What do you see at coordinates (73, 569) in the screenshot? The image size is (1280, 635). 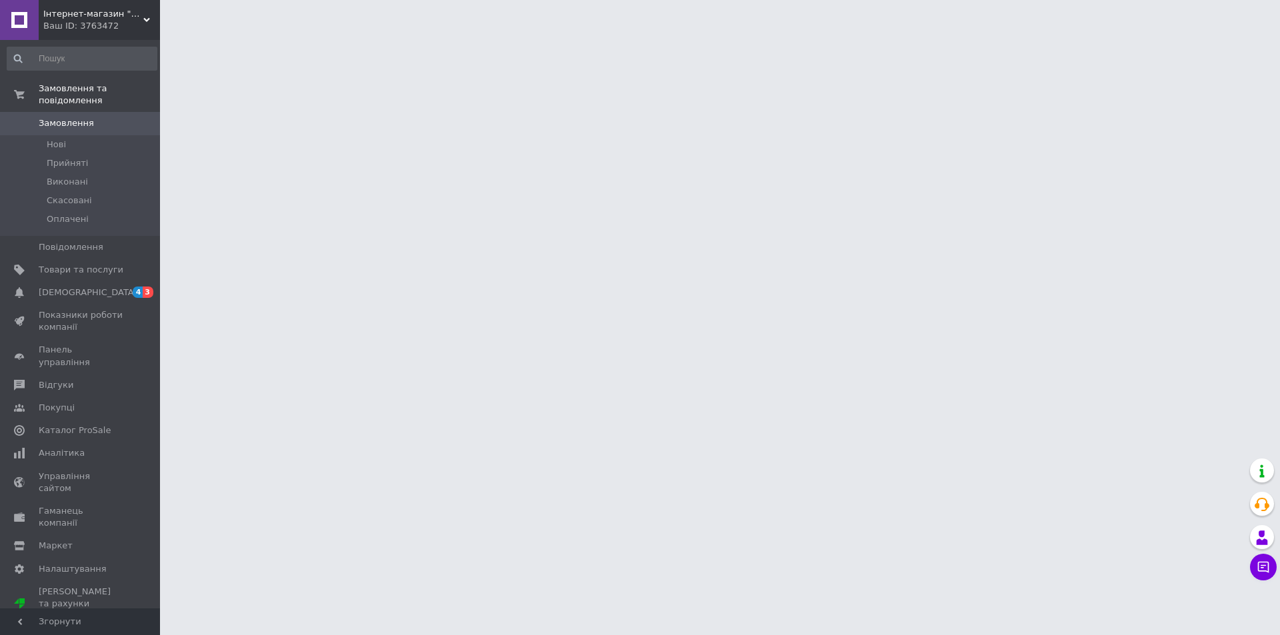 I see `span: Налаштування` at bounding box center [73, 569].